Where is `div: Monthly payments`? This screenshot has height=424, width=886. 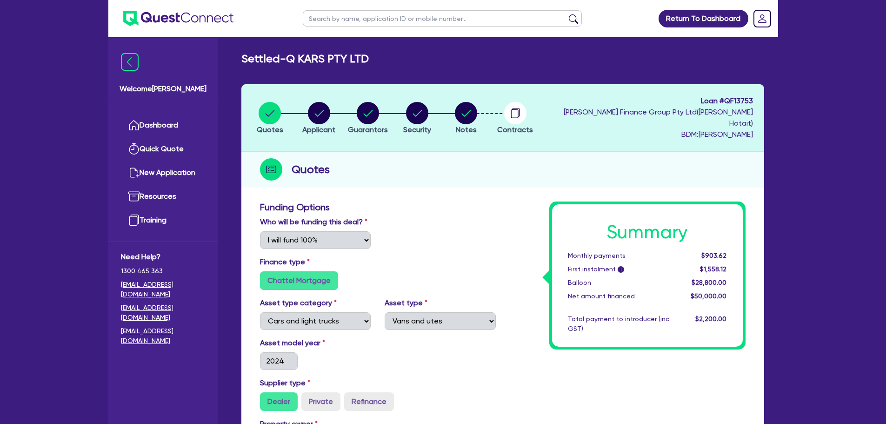
div: Monthly payments is located at coordinates (619, 255).